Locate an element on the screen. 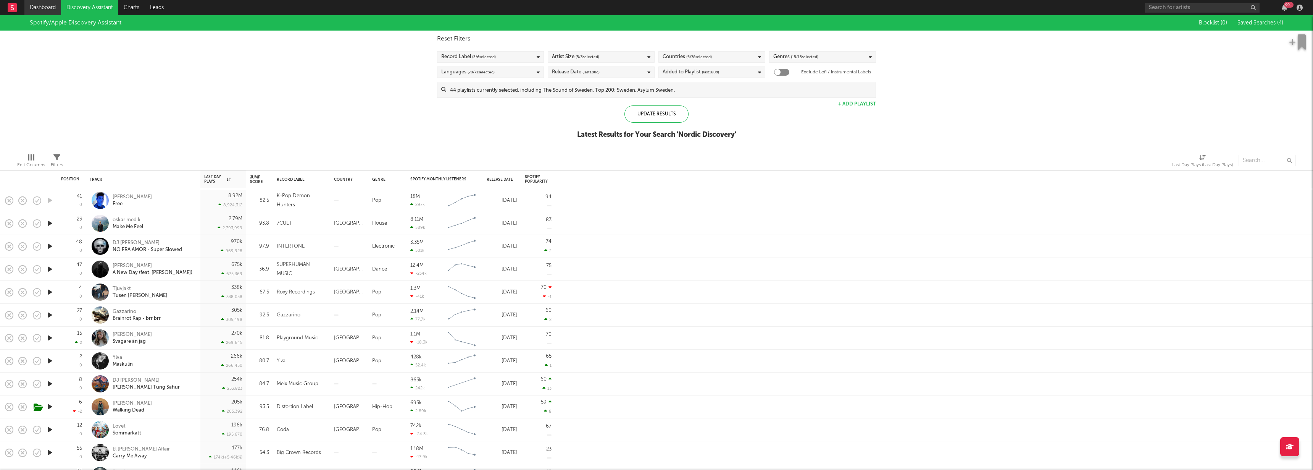 The image size is (1313, 470). div: 177k is located at coordinates (237, 447).